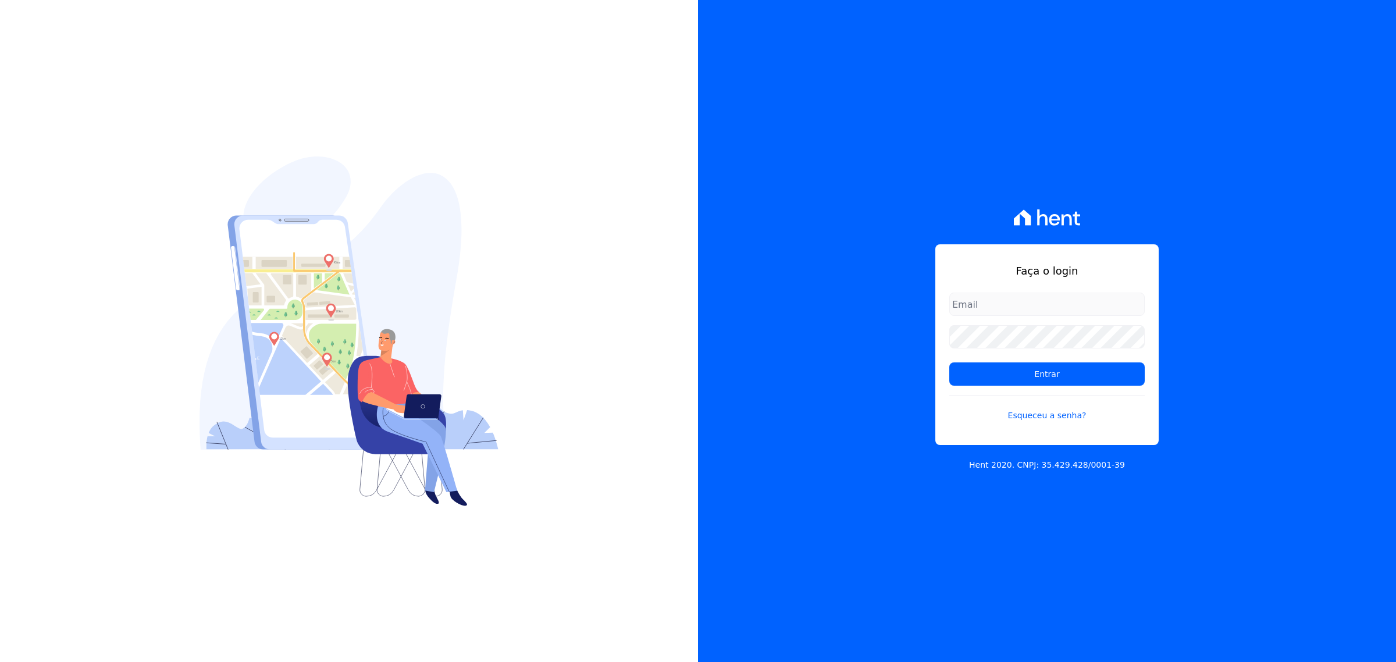 This screenshot has height=662, width=1396. I want to click on p: Hent 2020. CNPJ: 35.429.428/0001-39, so click(1047, 465).